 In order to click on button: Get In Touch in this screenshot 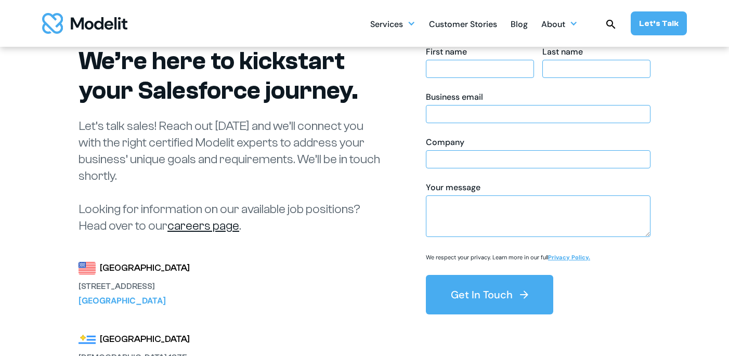, I will do `click(489, 295)`.